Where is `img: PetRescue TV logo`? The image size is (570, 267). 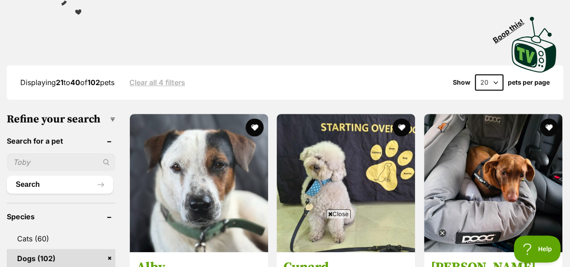
img: PetRescue TV logo is located at coordinates (534, 45).